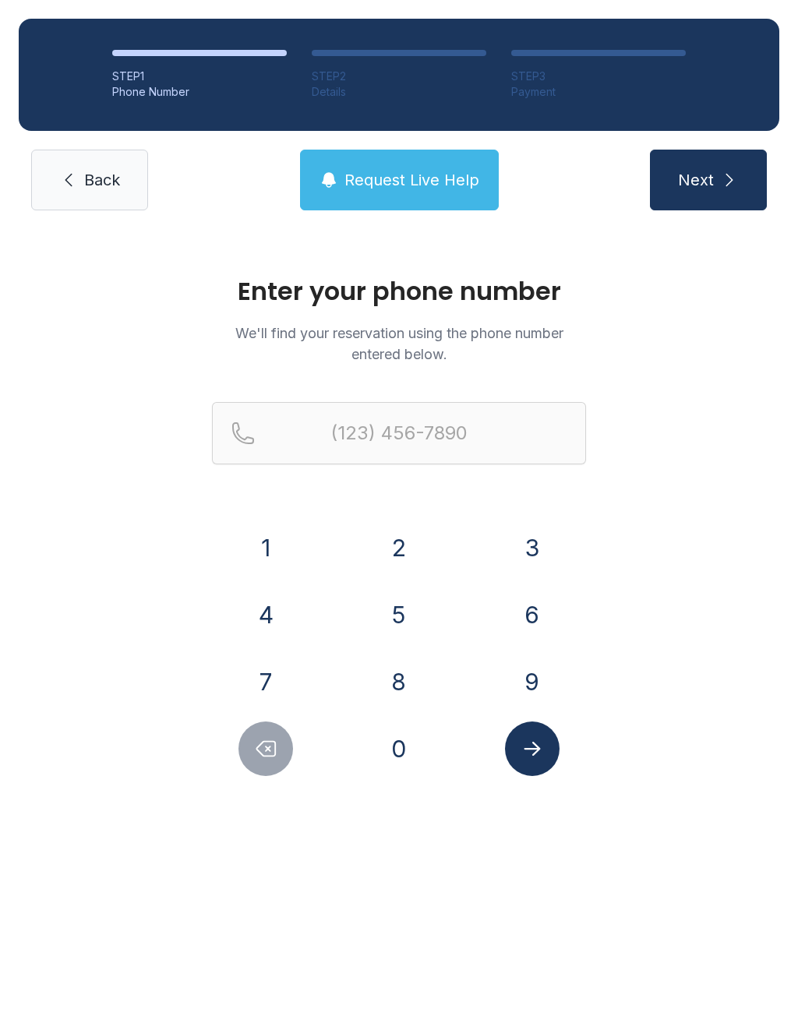 Image resolution: width=798 pixels, height=1030 pixels. Describe the element at coordinates (266, 749) in the screenshot. I see `button: Delete number` at that location.